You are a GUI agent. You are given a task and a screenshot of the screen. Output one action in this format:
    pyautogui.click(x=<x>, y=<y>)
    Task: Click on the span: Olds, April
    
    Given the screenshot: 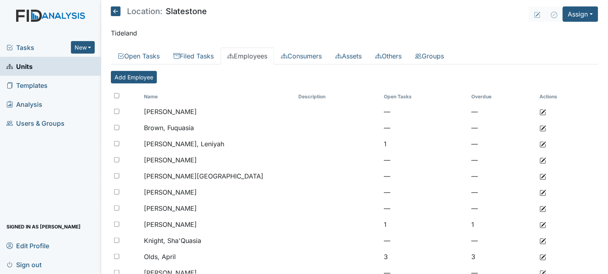 What is the action you would take?
    pyautogui.click(x=160, y=257)
    